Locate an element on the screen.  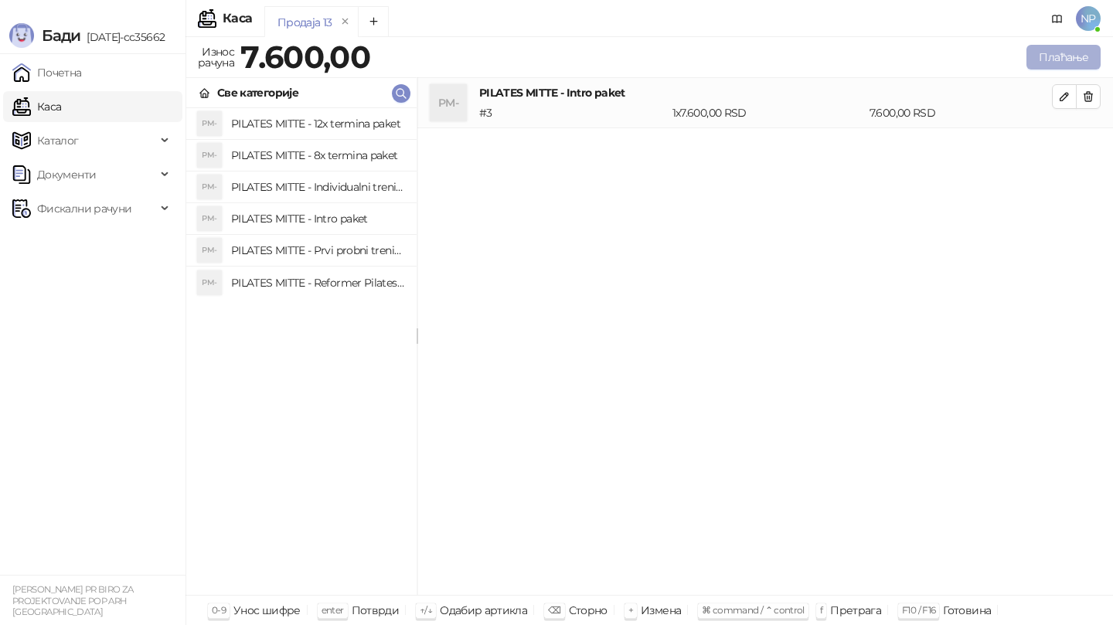
div: # 3 is located at coordinates (573, 113).